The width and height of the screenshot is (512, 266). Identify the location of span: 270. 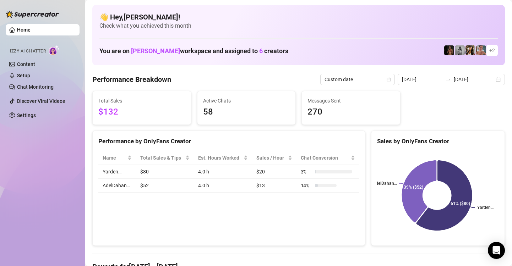
(351, 112).